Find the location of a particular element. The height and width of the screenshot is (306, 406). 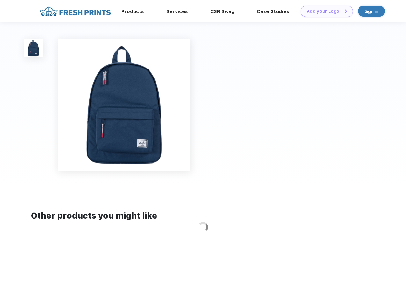

a: Products is located at coordinates (133, 11).